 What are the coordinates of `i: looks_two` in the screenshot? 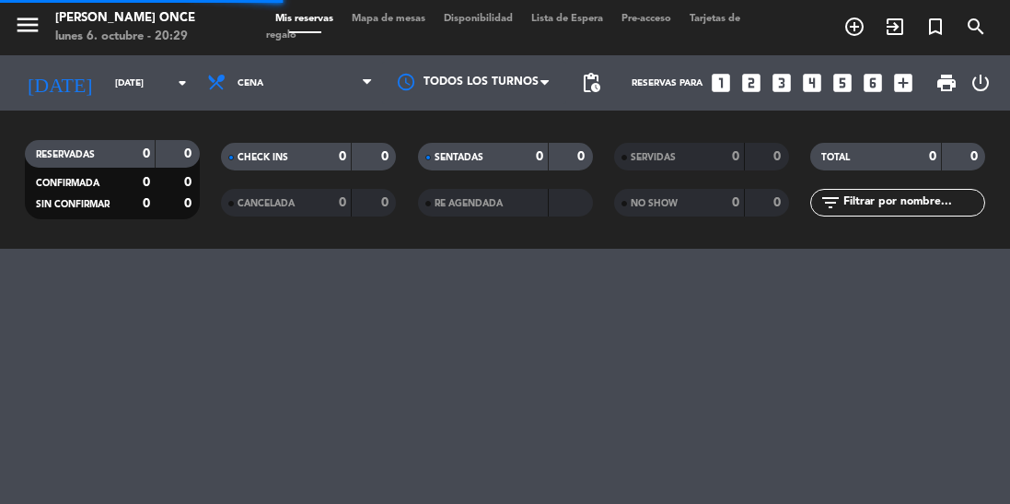 It's located at (751, 83).